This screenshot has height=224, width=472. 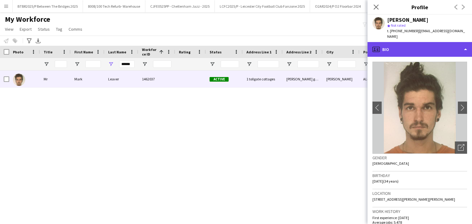 What do you see at coordinates (420, 7) in the screenshot?
I see `h3: Profile` at bounding box center [420, 7].